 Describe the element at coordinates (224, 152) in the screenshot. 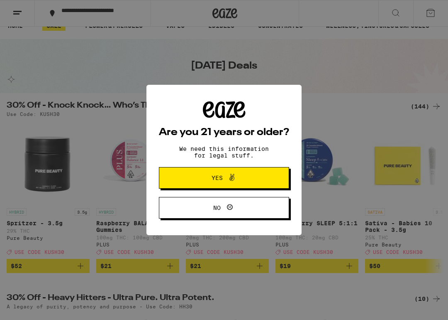

I see `p: We need this information for legal stuff.` at that location.